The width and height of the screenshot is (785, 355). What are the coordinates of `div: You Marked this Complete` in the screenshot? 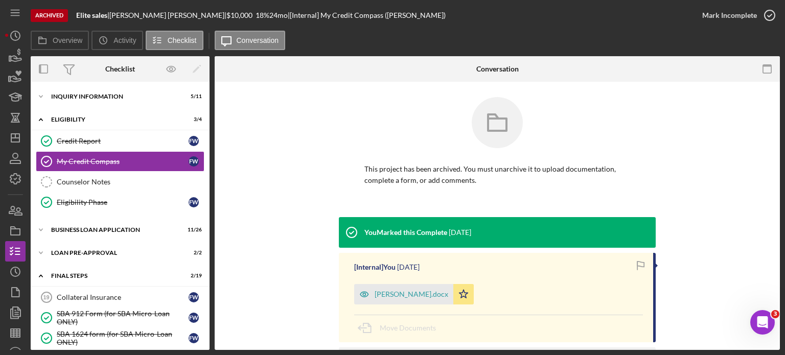 It's located at (406, 233).